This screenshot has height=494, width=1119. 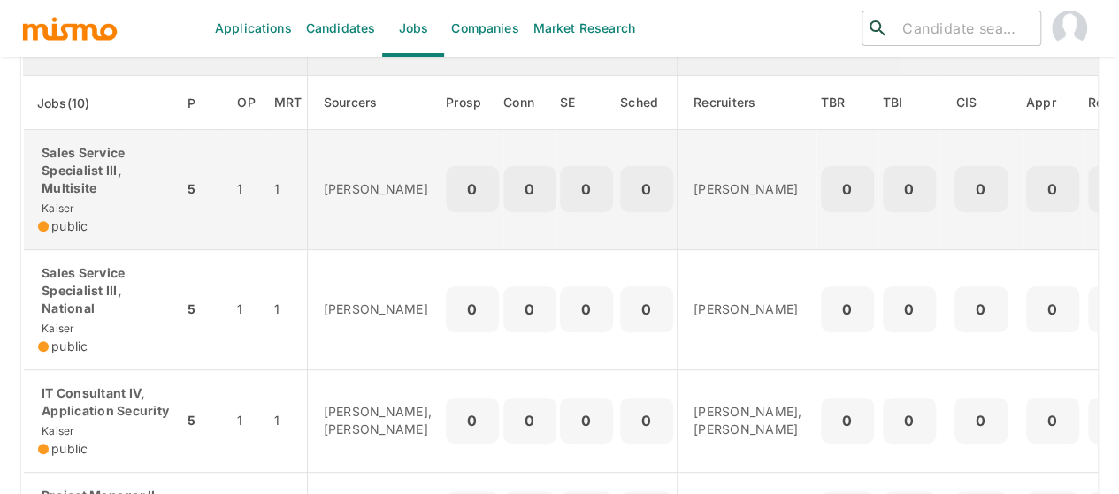 I want to click on th: Sourcers, so click(x=376, y=103).